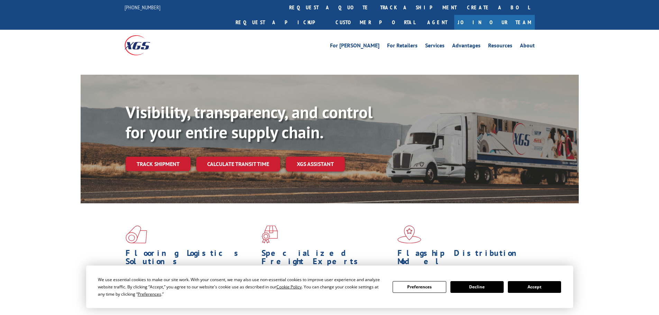  I want to click on img: xgs-icon-flagship-distribution-model-red, so click(409, 234).